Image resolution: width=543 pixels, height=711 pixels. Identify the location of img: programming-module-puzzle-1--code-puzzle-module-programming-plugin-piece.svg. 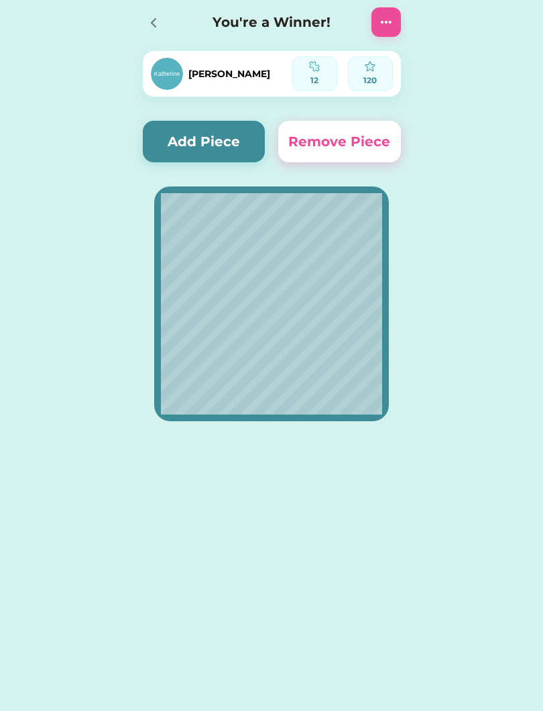
(314, 66).